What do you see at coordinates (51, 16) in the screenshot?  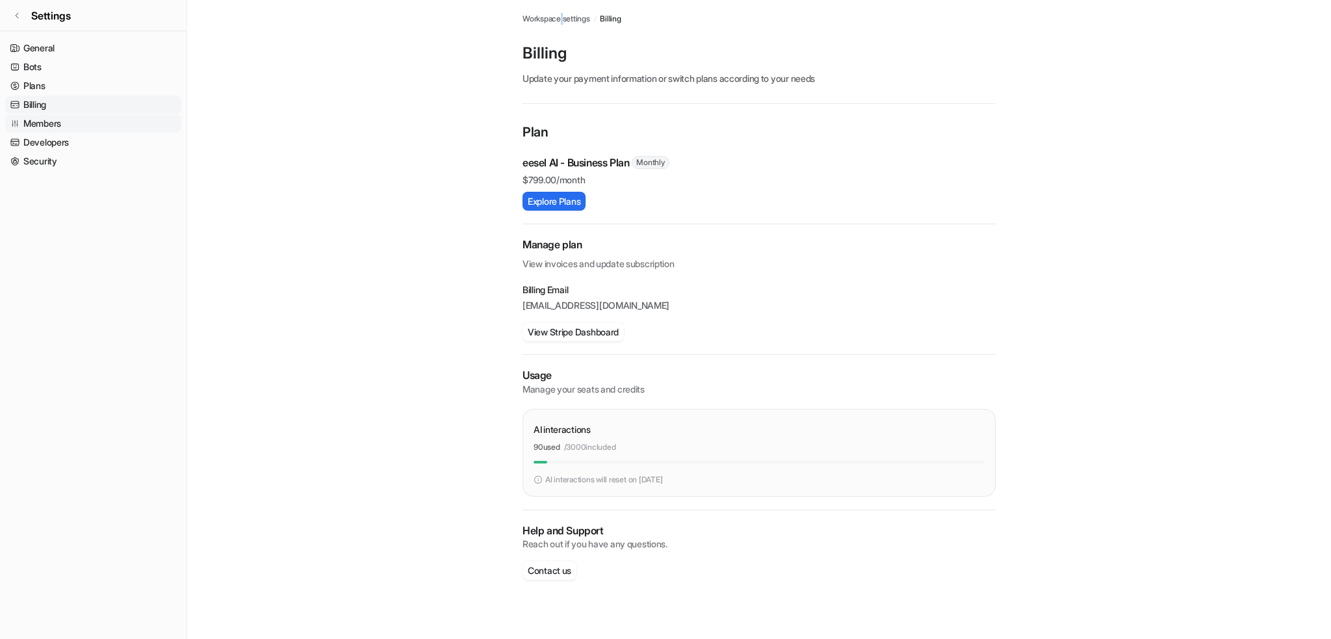 I see `span: Settings` at bounding box center [51, 16].